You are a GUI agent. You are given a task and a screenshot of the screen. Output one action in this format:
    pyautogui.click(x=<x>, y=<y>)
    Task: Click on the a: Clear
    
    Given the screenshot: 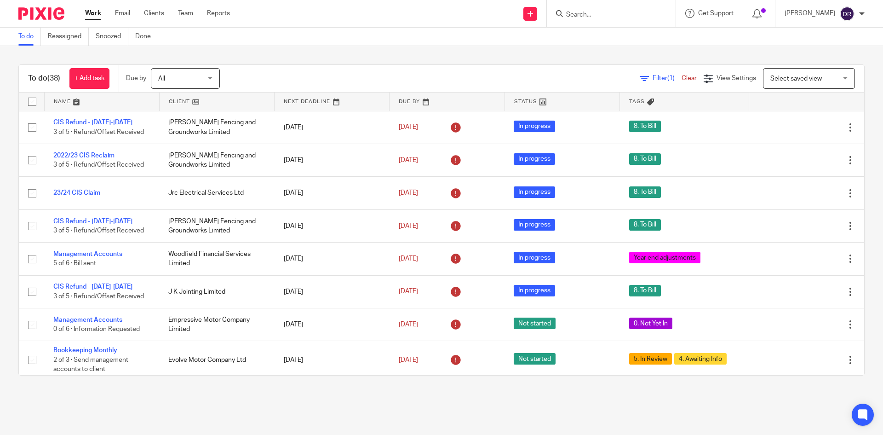 What is the action you would take?
    pyautogui.click(x=689, y=78)
    